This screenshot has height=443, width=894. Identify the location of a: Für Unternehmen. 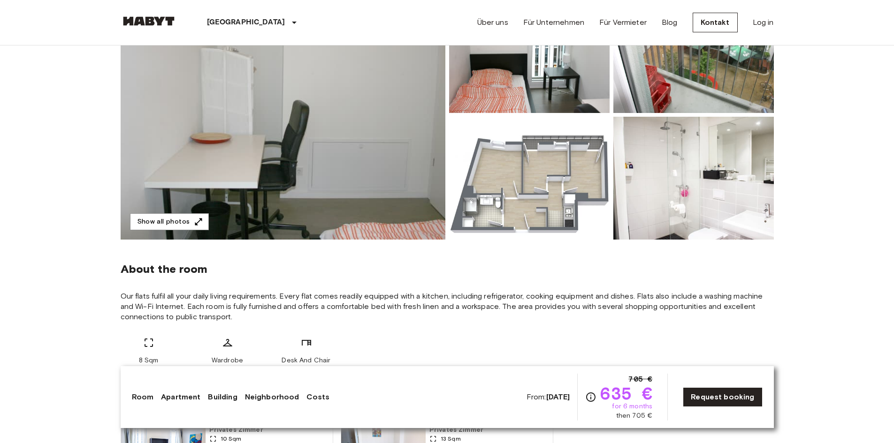
(554, 23).